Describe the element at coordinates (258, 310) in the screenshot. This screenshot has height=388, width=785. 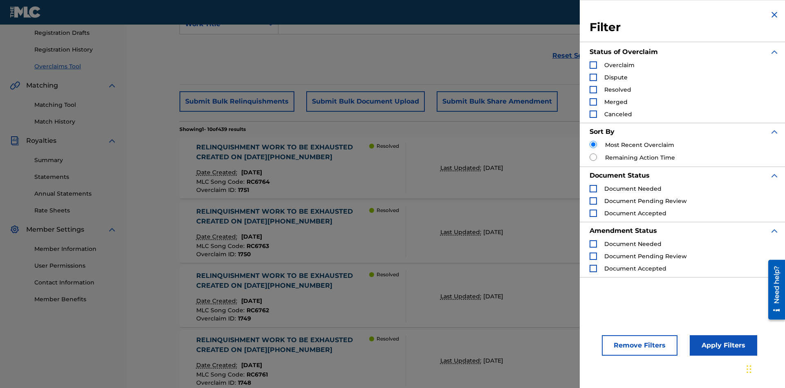
I see `span: RC6762` at that location.